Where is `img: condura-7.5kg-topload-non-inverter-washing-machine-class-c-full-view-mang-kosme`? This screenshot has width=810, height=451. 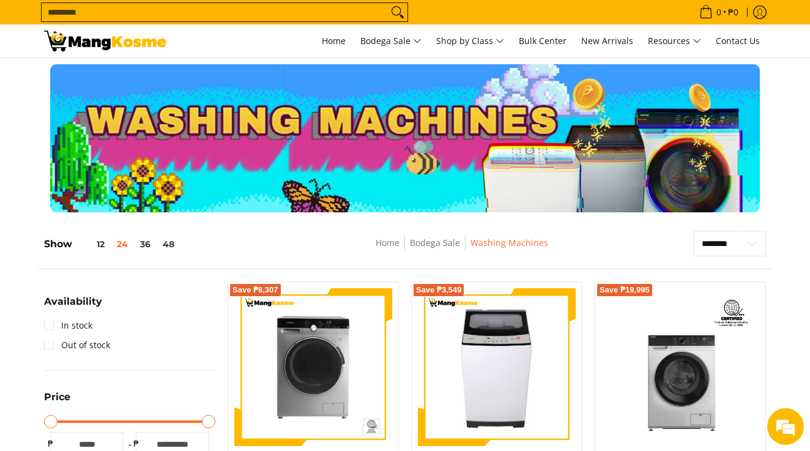 img: condura-7.5kg-topload-non-inverter-washing-machine-class-c-full-view-mang-kosme is located at coordinates (497, 367).